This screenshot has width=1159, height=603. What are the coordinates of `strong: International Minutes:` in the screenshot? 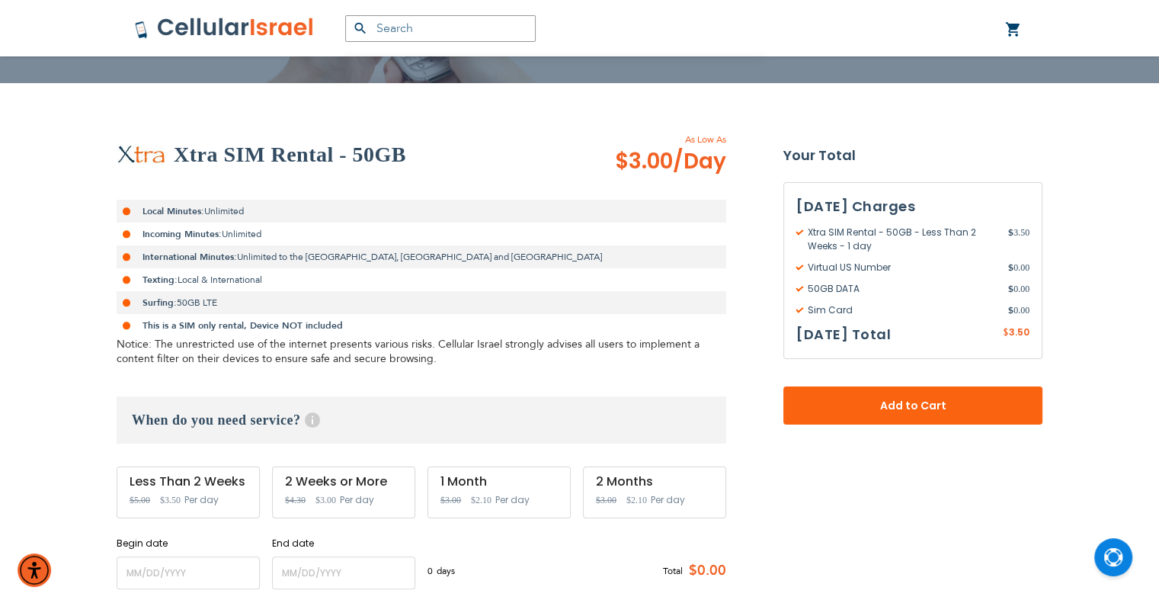 It's located at (190, 257).